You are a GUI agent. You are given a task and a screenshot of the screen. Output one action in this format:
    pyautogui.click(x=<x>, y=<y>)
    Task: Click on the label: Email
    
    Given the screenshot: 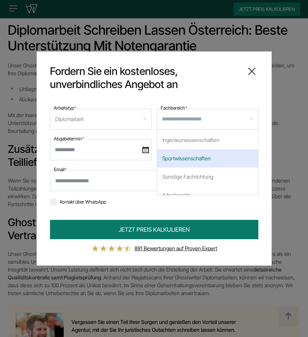 What is the action you would take?
    pyautogui.click(x=60, y=169)
    